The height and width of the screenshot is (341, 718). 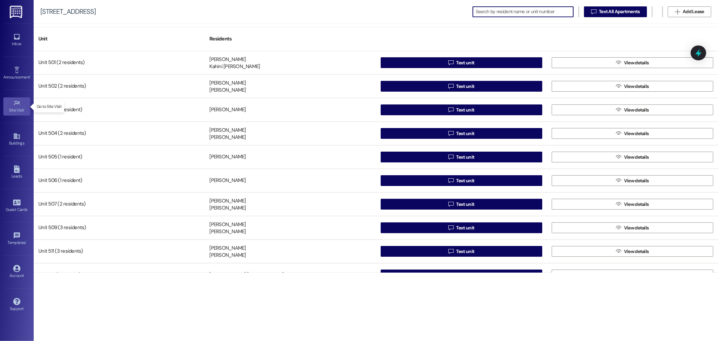 What do you see at coordinates (119, 204) in the screenshot?
I see `div: Unit 507 (2 residents)` at bounding box center [119, 204].